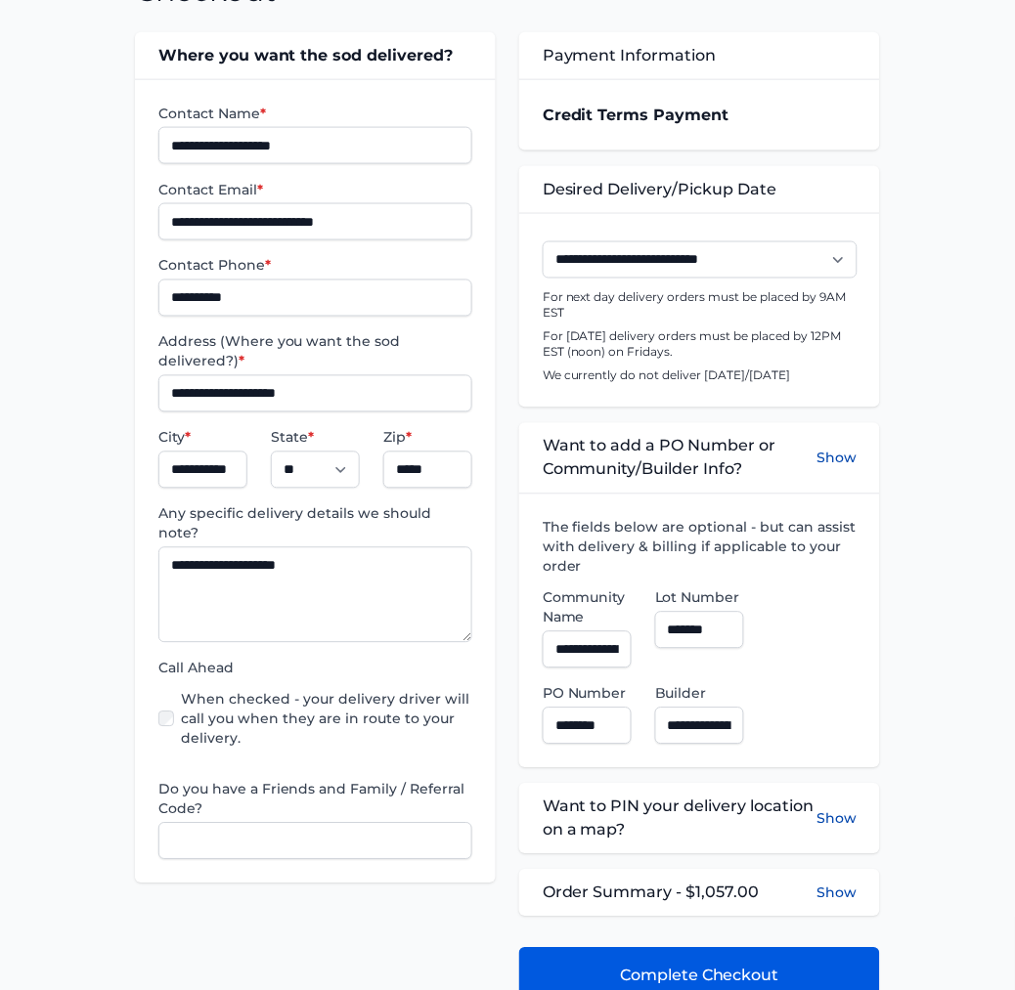  What do you see at coordinates (635, 114) in the screenshot?
I see `strong: Credit Terms Payment` at bounding box center [635, 114].